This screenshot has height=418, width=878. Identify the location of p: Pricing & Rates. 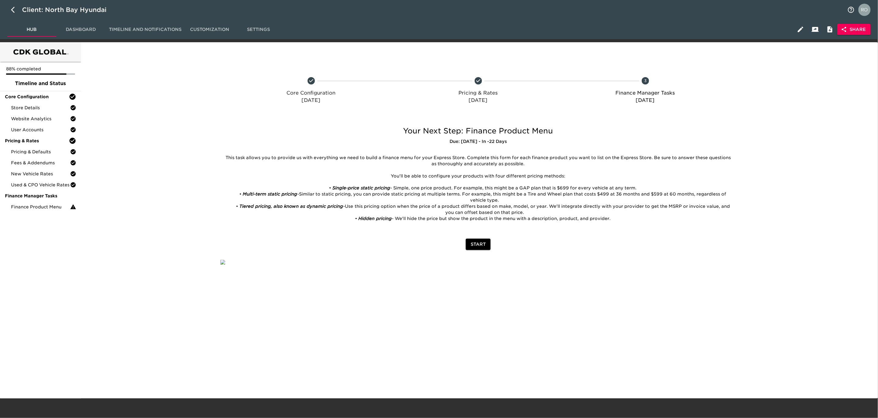
(478, 93).